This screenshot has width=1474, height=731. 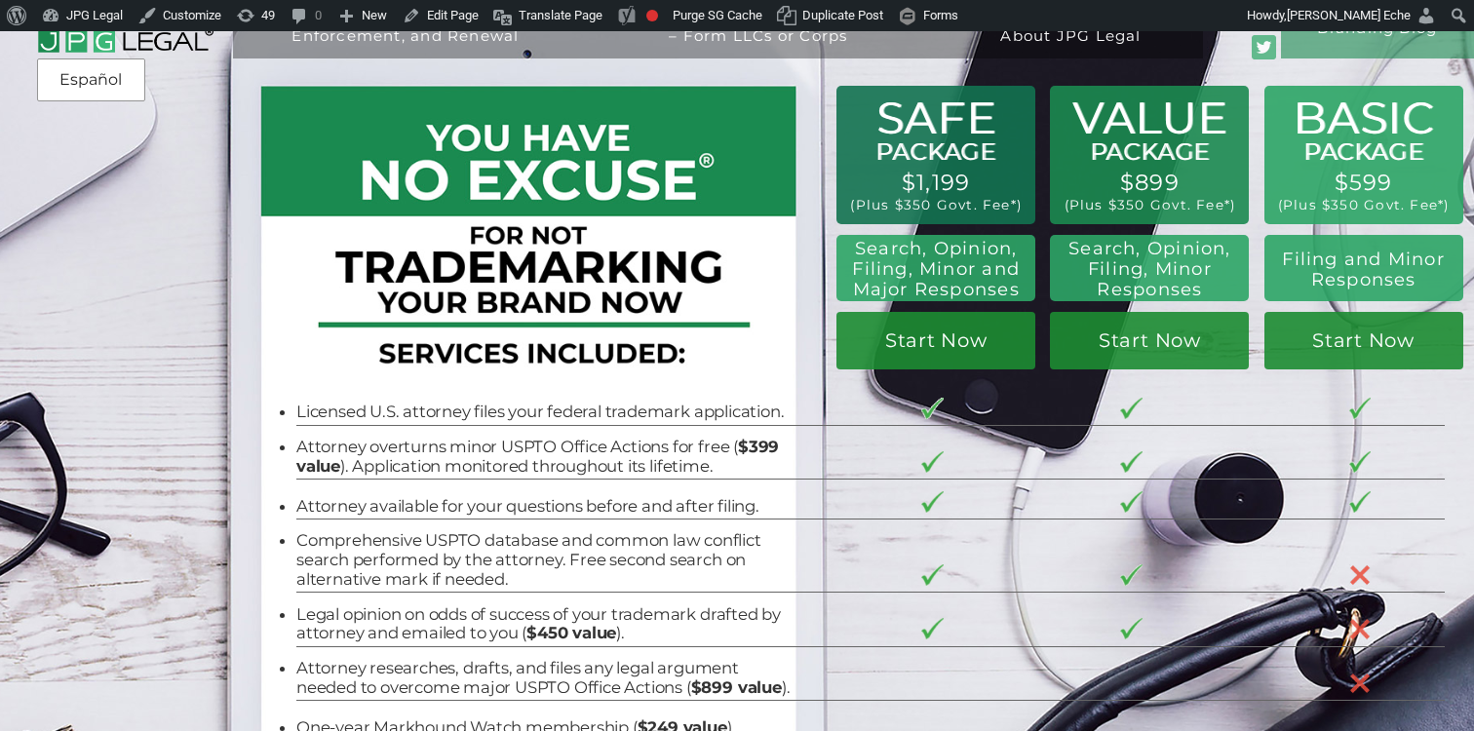 What do you see at coordinates (1363, 269) in the screenshot?
I see `h2: Filing and Minor Responses` at bounding box center [1363, 269].